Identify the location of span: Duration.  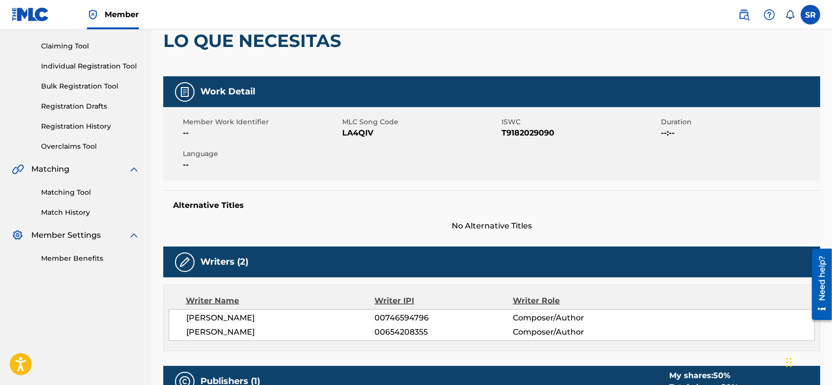
(739, 122).